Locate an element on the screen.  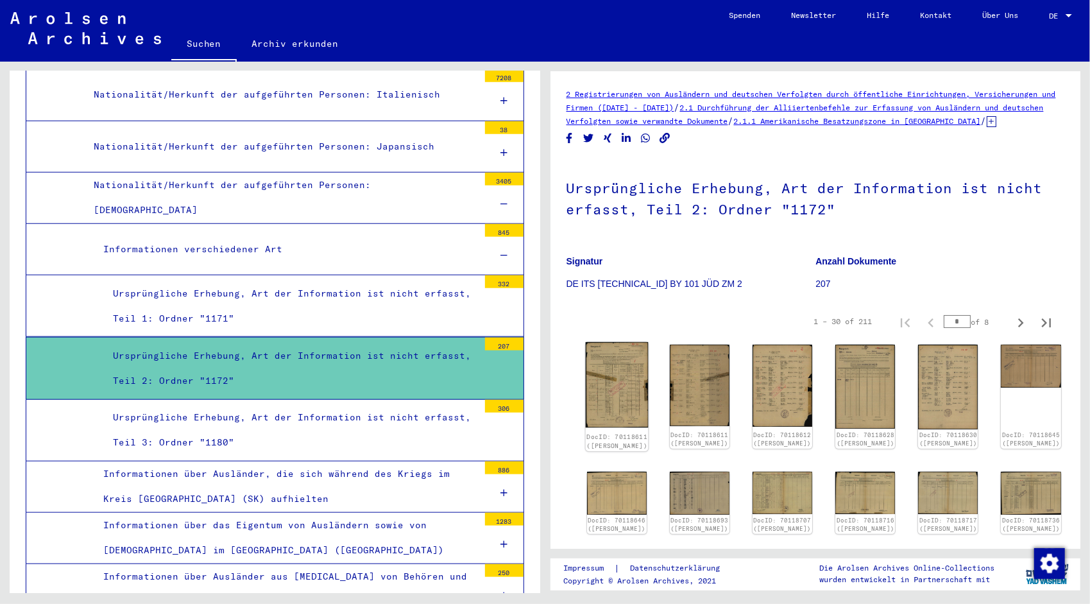
p: 207 is located at coordinates (940, 284).